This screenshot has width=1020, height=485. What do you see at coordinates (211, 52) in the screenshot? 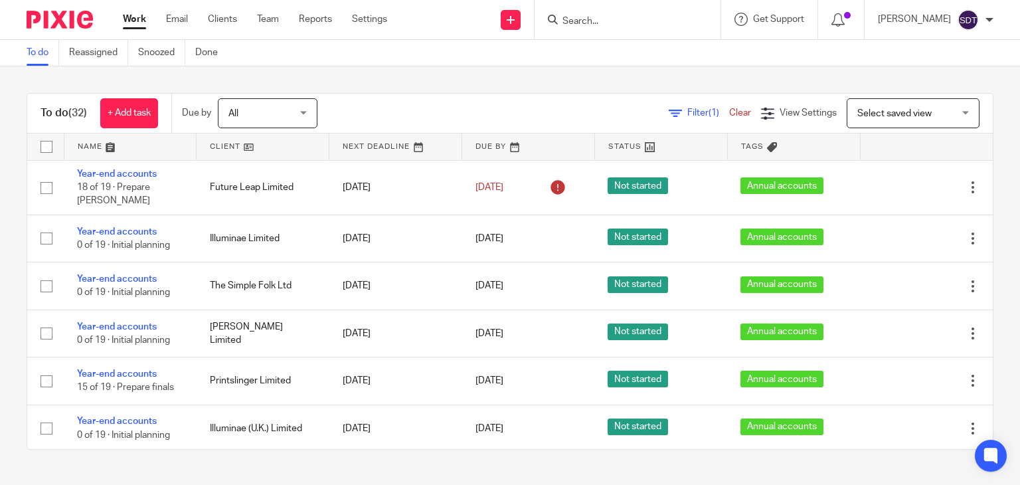
I see `a: Done` at bounding box center [211, 52].